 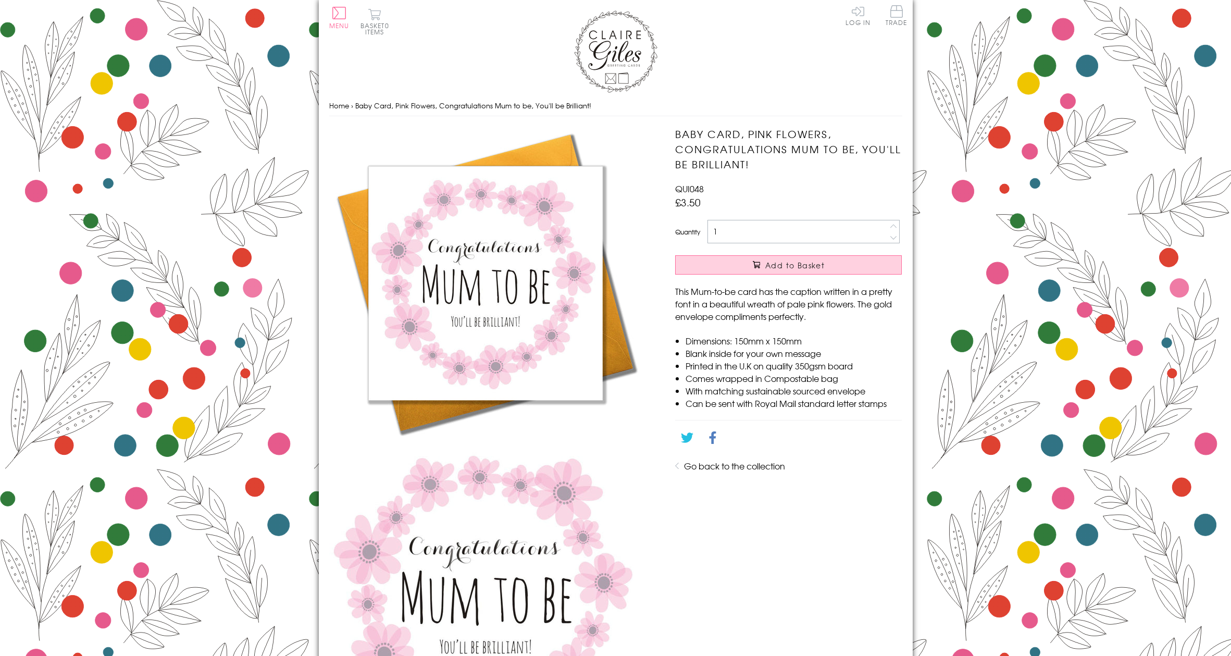 I want to click on p: This Mum-to-be card has the caption written in a pretty font in a beautiful wreath of pale pink f..., so click(x=788, y=304).